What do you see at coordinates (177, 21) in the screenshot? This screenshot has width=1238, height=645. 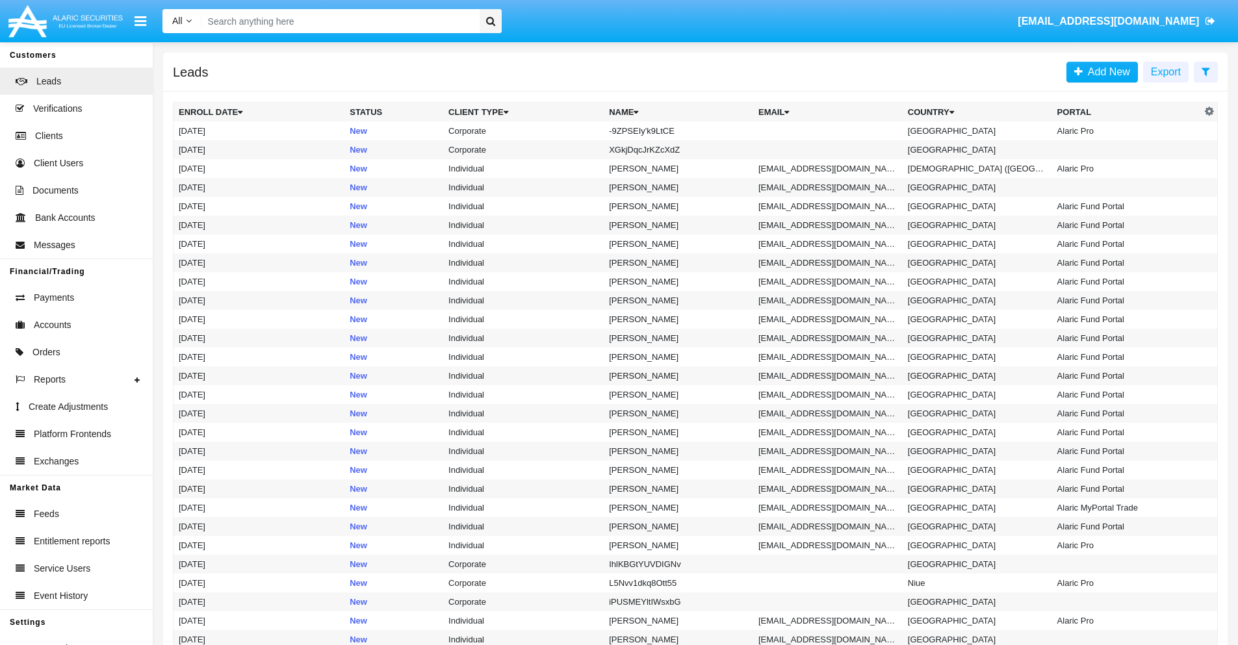 I see `span: All` at bounding box center [177, 21].